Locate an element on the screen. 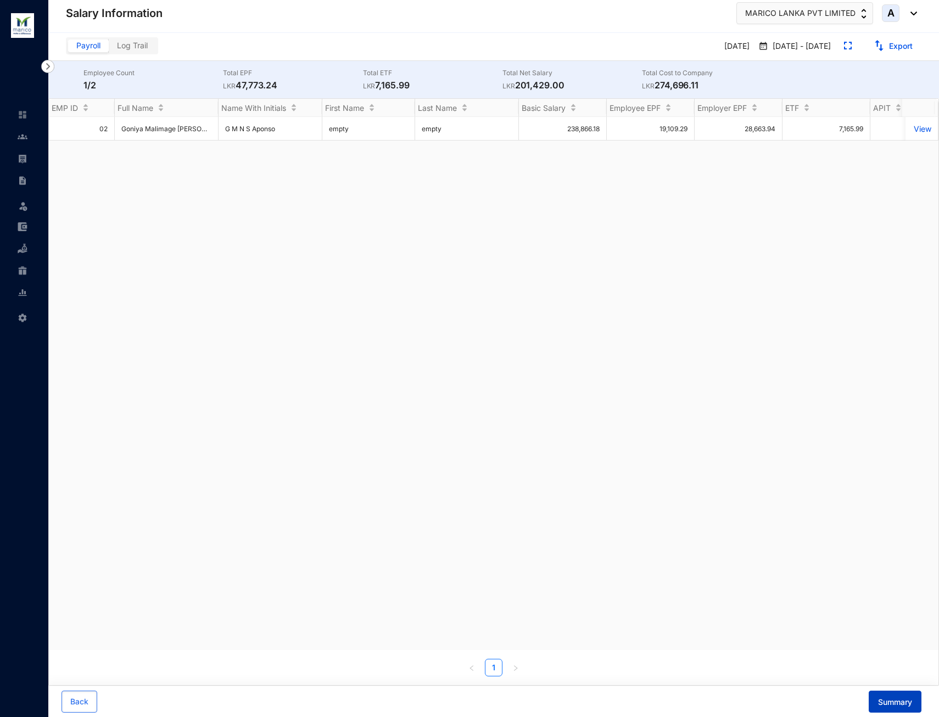 This screenshot has height=717, width=939. button: Summary is located at coordinates (895, 701).